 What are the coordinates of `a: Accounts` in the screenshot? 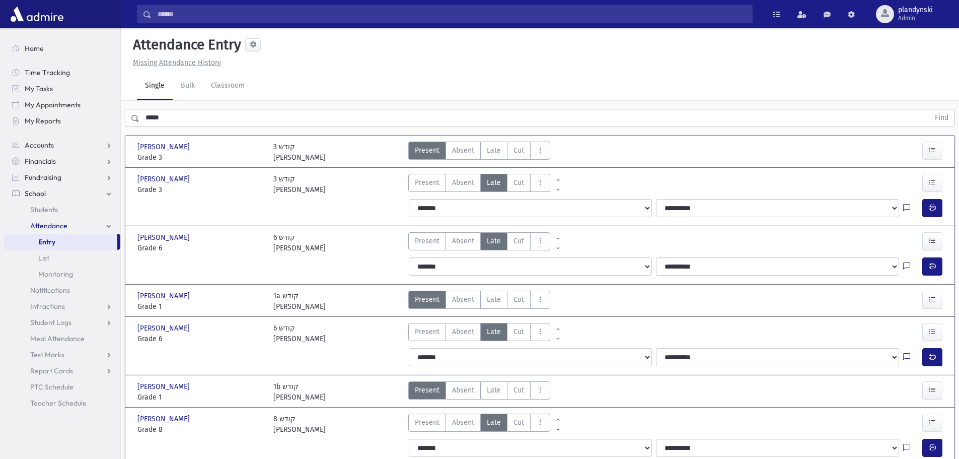 It's located at (62, 145).